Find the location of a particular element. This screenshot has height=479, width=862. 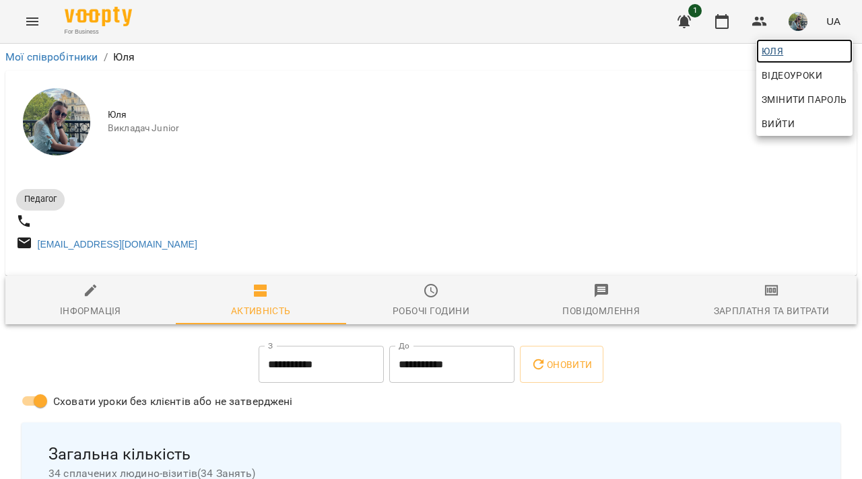

span: Вийти is located at coordinates (778, 124).